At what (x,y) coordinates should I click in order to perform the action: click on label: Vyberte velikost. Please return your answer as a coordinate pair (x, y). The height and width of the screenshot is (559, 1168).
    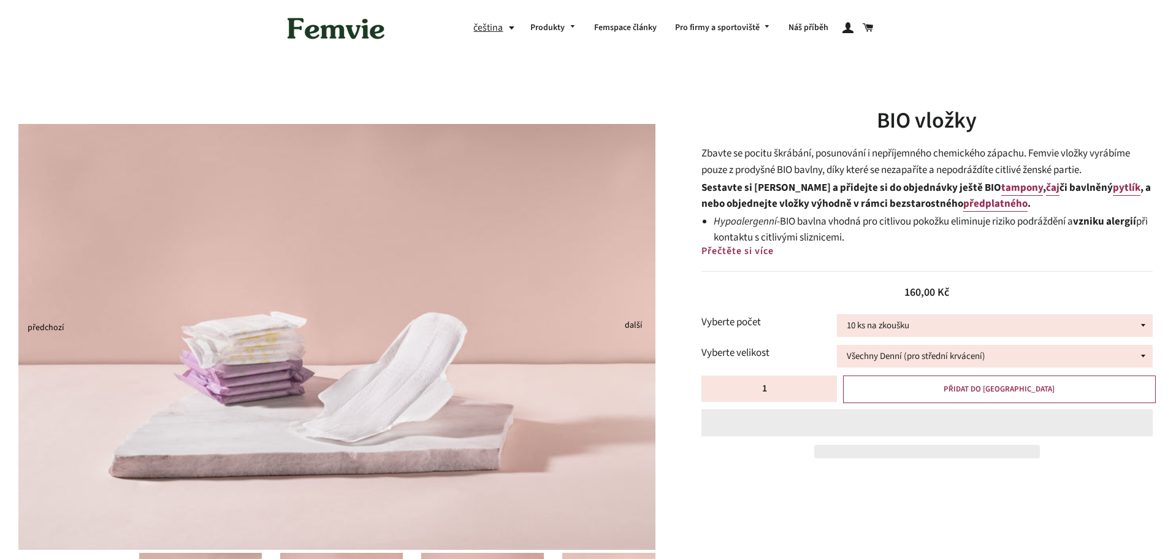
    Looking at the image, I should click on (769, 353).